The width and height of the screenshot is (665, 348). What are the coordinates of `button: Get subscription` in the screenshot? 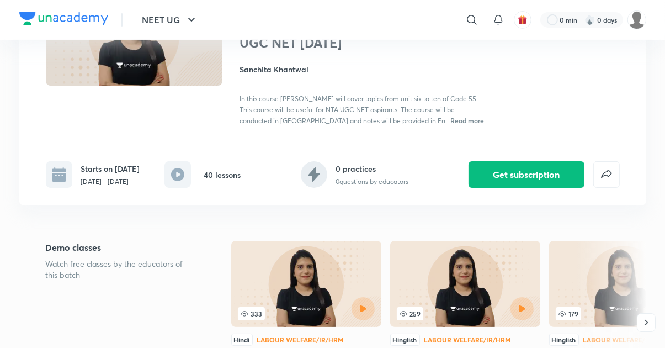 It's located at (527, 174).